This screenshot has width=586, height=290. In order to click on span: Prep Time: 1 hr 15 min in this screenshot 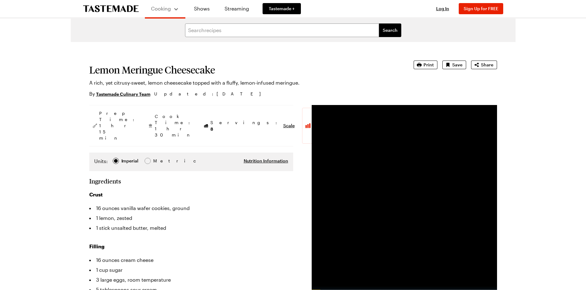, I will do `click(118, 126)`.